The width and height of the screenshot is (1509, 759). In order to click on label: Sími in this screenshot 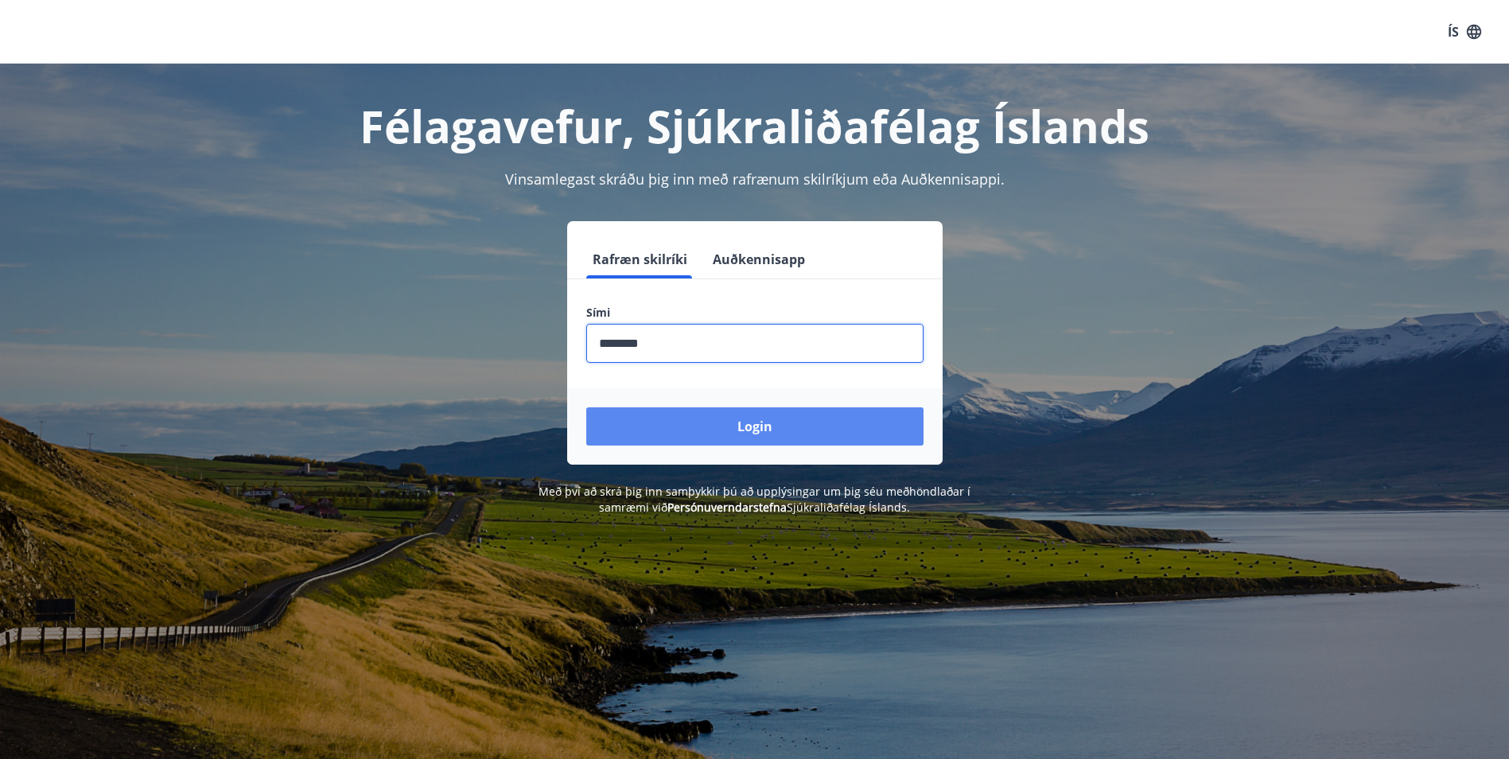, I will do `click(755, 313)`.